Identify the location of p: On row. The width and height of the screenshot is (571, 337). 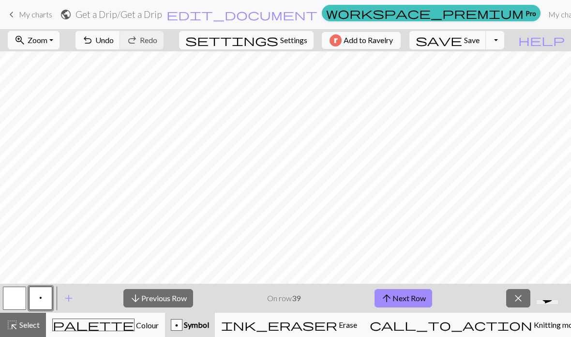
(284, 298).